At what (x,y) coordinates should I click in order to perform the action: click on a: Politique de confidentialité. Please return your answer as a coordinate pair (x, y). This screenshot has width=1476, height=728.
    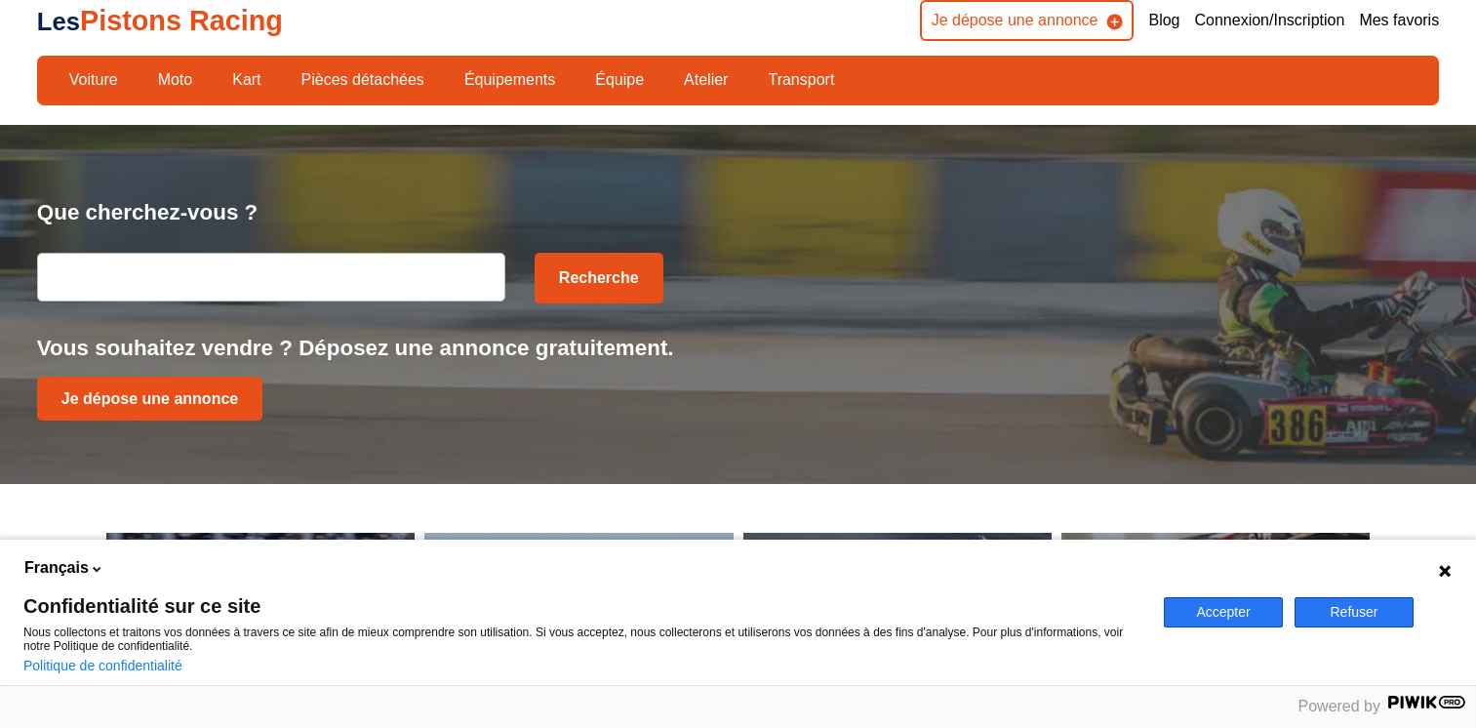
    Looking at the image, I should click on (102, 665).